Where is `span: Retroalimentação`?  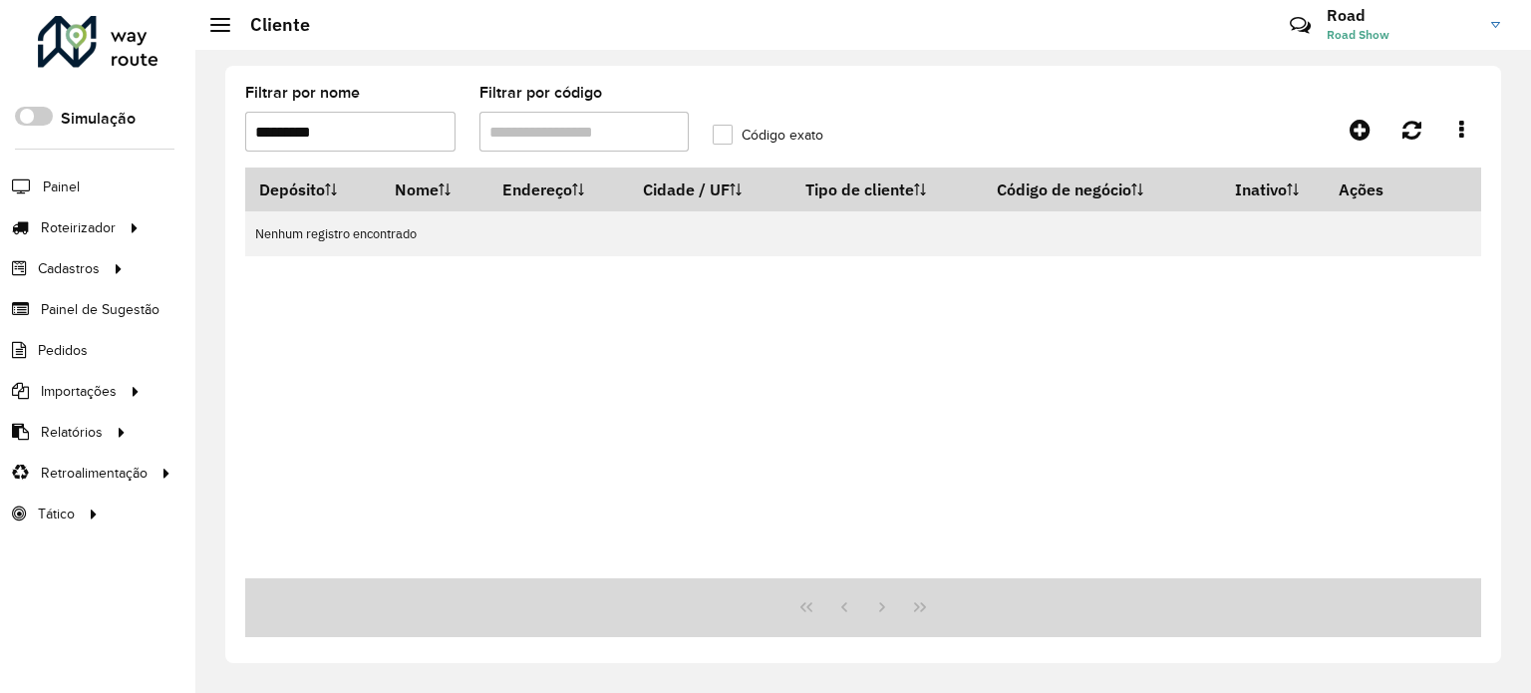
span: Retroalimentação is located at coordinates (94, 472).